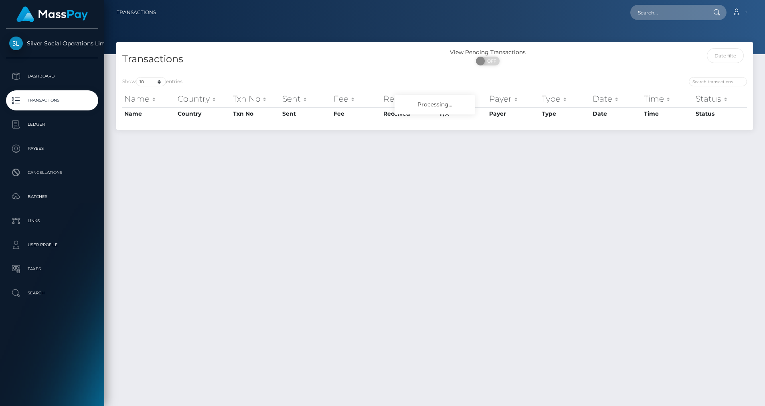 The image size is (765, 406). I want to click on p: Payees, so click(52, 148).